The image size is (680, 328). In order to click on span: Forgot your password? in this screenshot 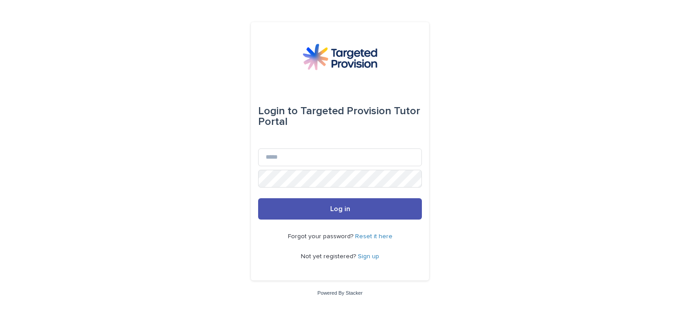, I will do `click(321, 237)`.